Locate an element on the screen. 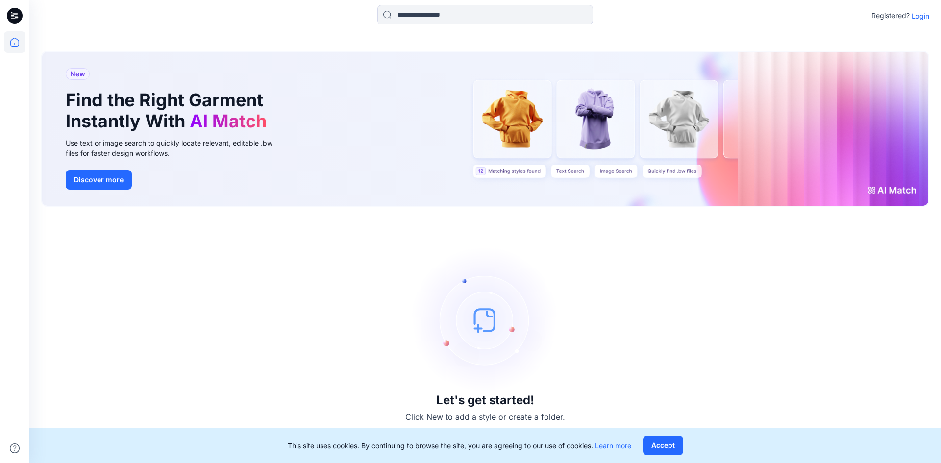 The width and height of the screenshot is (941, 463). p: This site uses cookies. By continuing to browse the site, you are agreeing to our use of cookies. is located at coordinates (459, 445).